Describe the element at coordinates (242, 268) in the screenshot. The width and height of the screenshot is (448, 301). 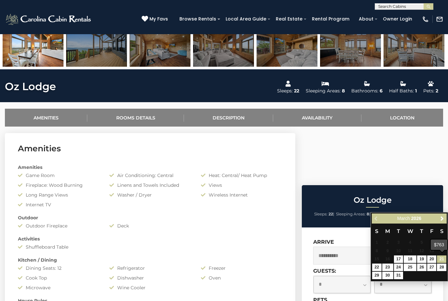
I see `div: Freezer` at that location.